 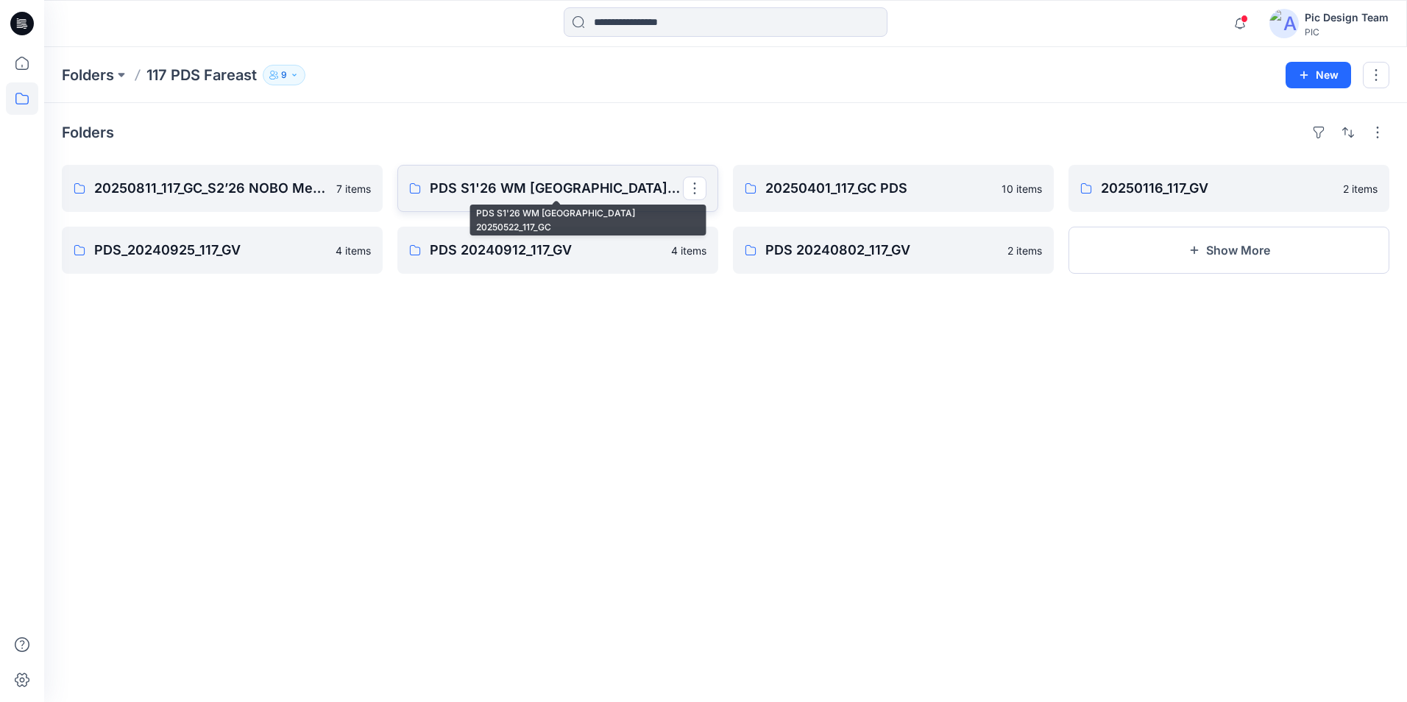 I want to click on a: 20250811_117_GC_S2’26 NOBO Men’s7 items, so click(x=222, y=188).